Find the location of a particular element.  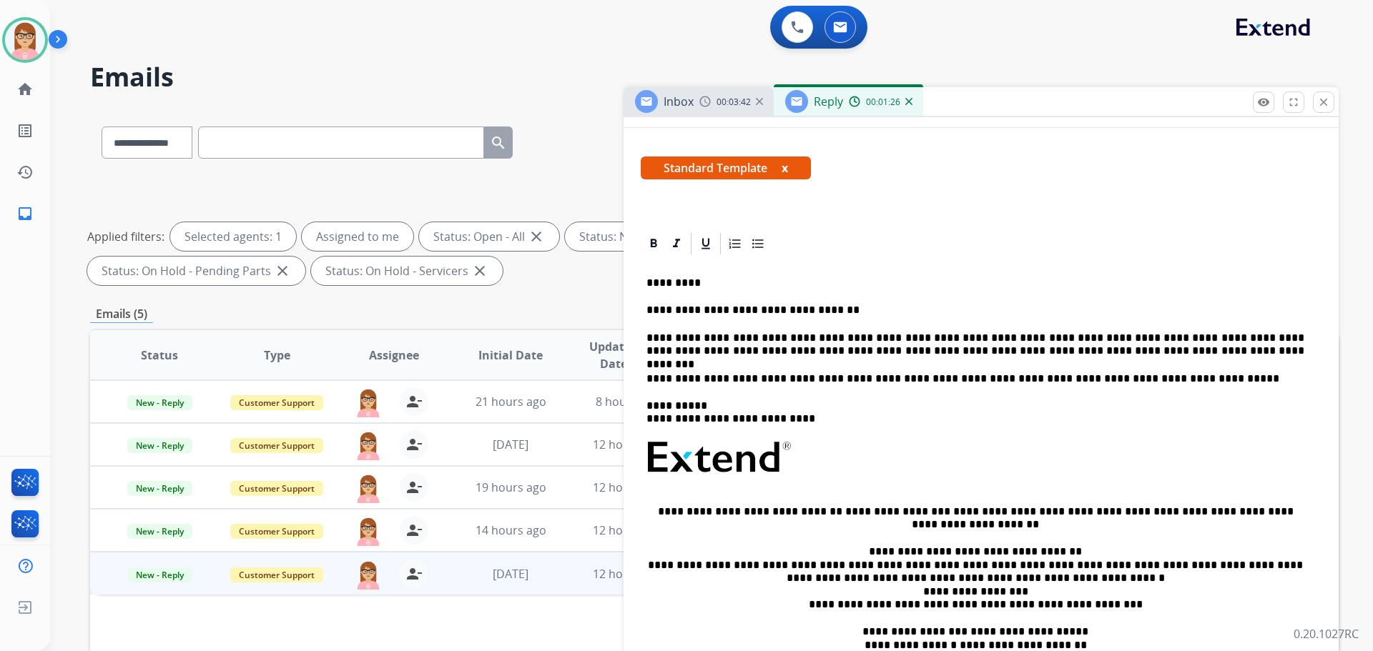

span: Inbox is located at coordinates (679, 102).